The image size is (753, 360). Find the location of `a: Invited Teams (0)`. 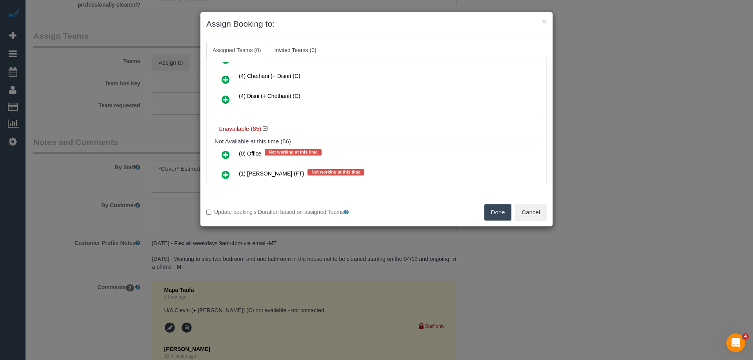

a: Invited Teams (0) is located at coordinates (295, 50).